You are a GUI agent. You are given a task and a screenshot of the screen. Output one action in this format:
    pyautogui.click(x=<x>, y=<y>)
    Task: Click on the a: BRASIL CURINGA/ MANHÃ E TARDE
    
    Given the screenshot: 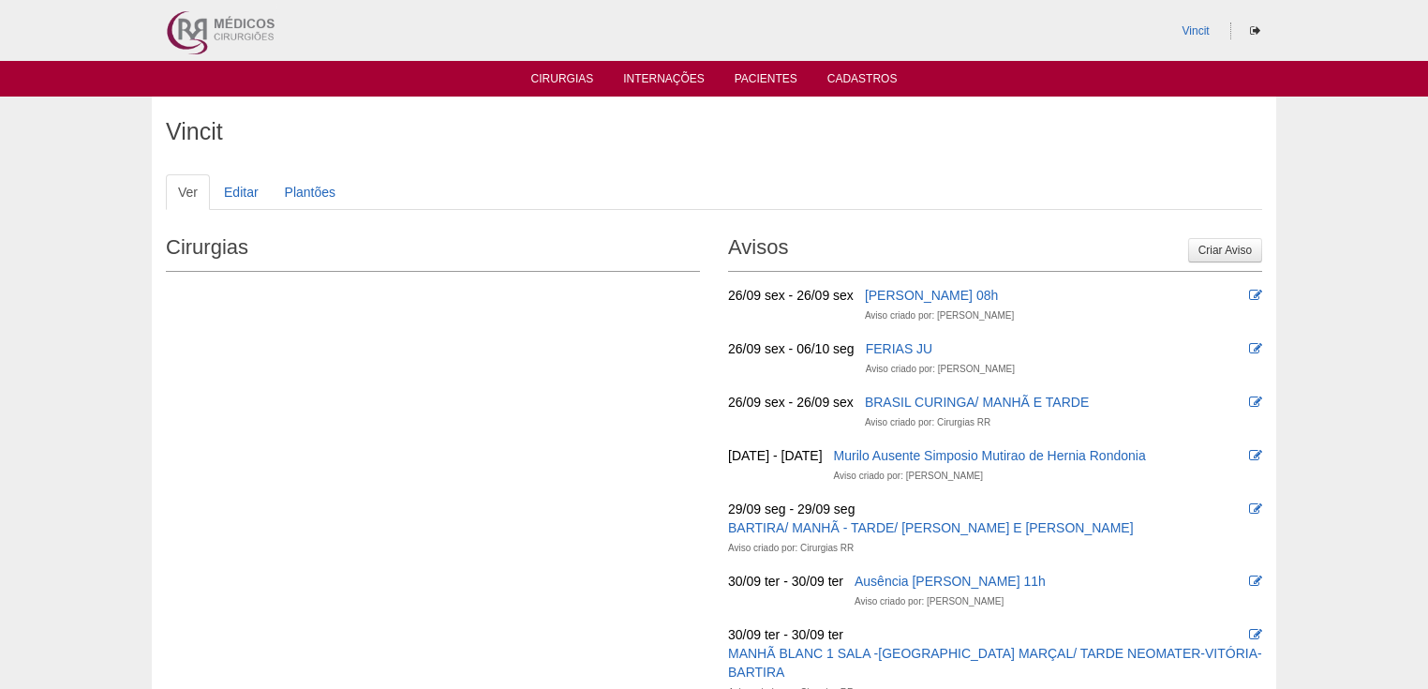 What is the action you would take?
    pyautogui.click(x=977, y=402)
    